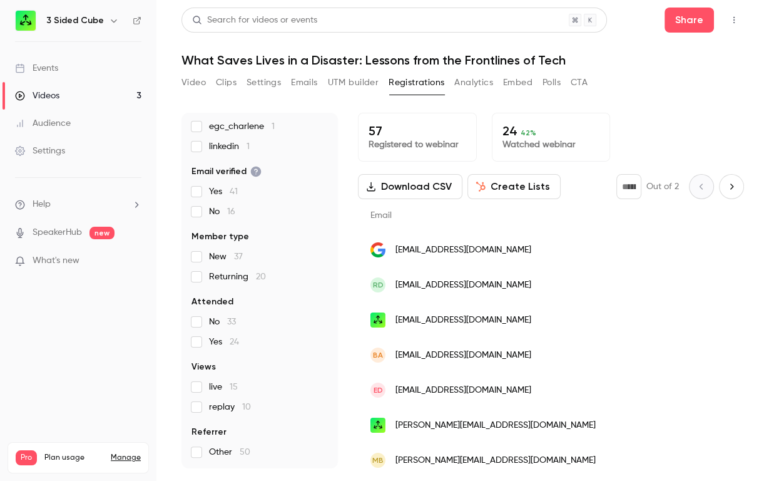  Describe the element at coordinates (239, 257) in the screenshot. I see `span: 37` at that location.